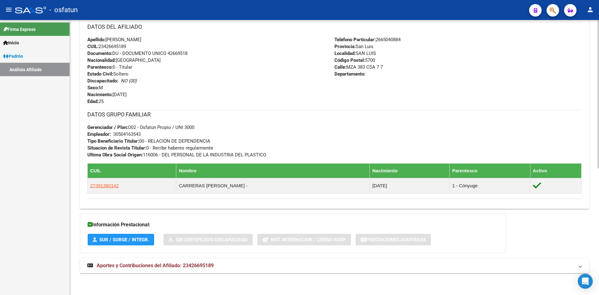  Describe the element at coordinates (95, 88) in the screenshot. I see `span: M` at that location.